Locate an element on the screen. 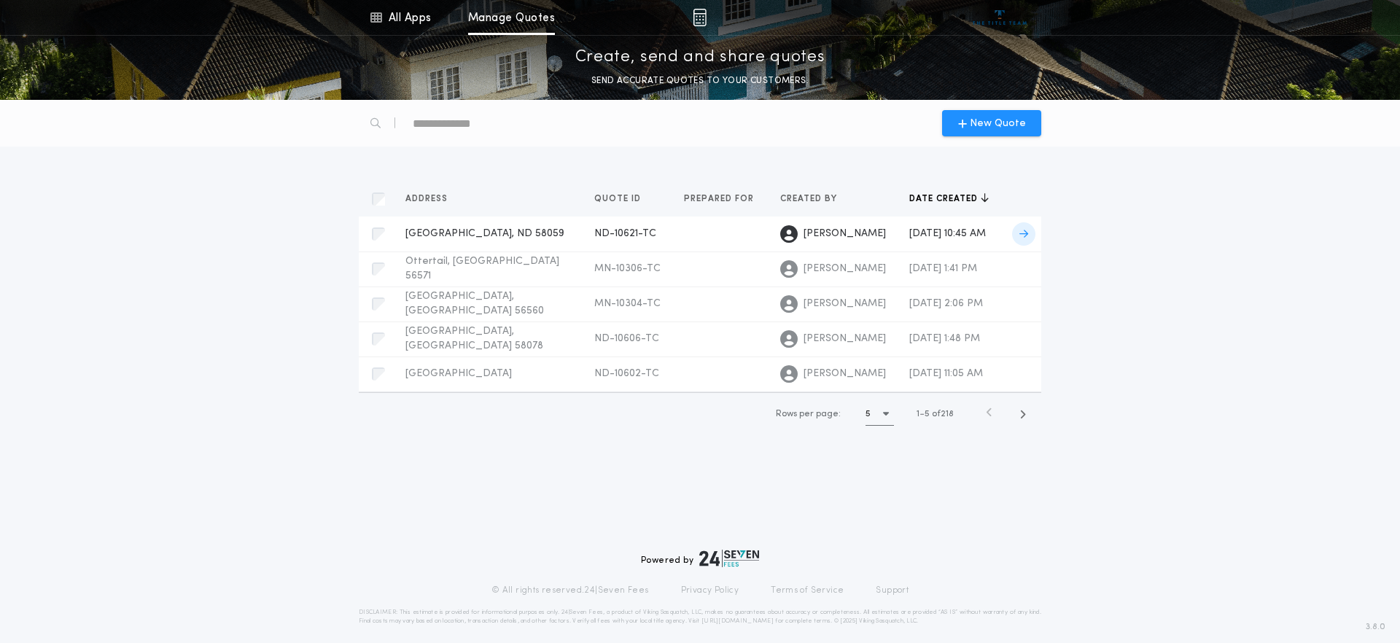 This screenshot has width=1400, height=643. span: New Quote is located at coordinates (998, 123).